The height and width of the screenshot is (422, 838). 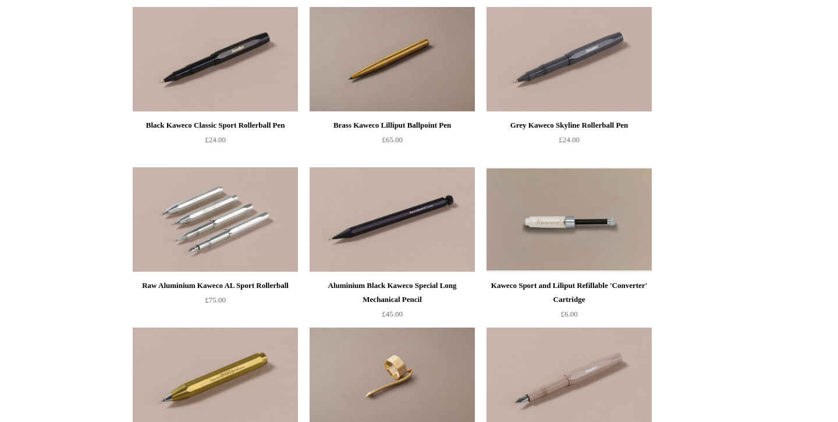 I want to click on span: £6.00, so click(x=569, y=313).